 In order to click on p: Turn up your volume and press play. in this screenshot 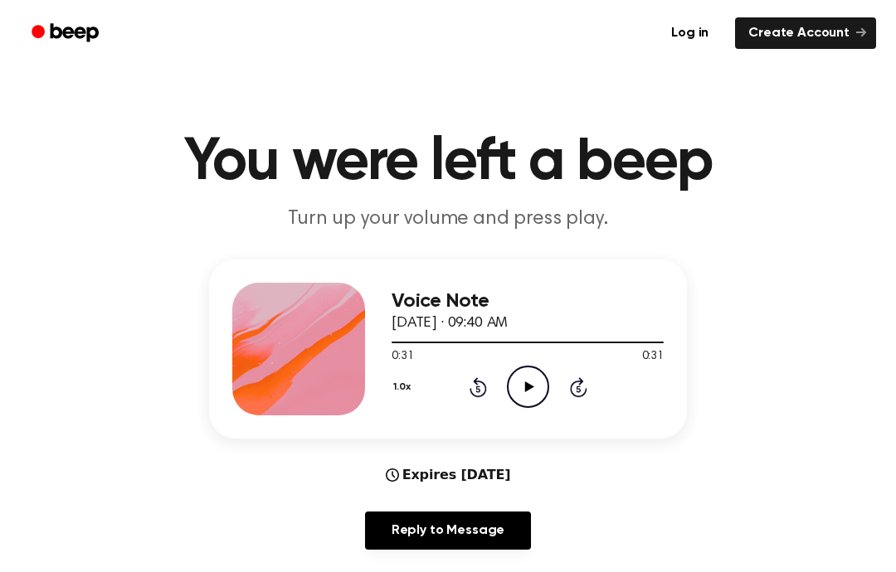, I will do `click(448, 219)`.